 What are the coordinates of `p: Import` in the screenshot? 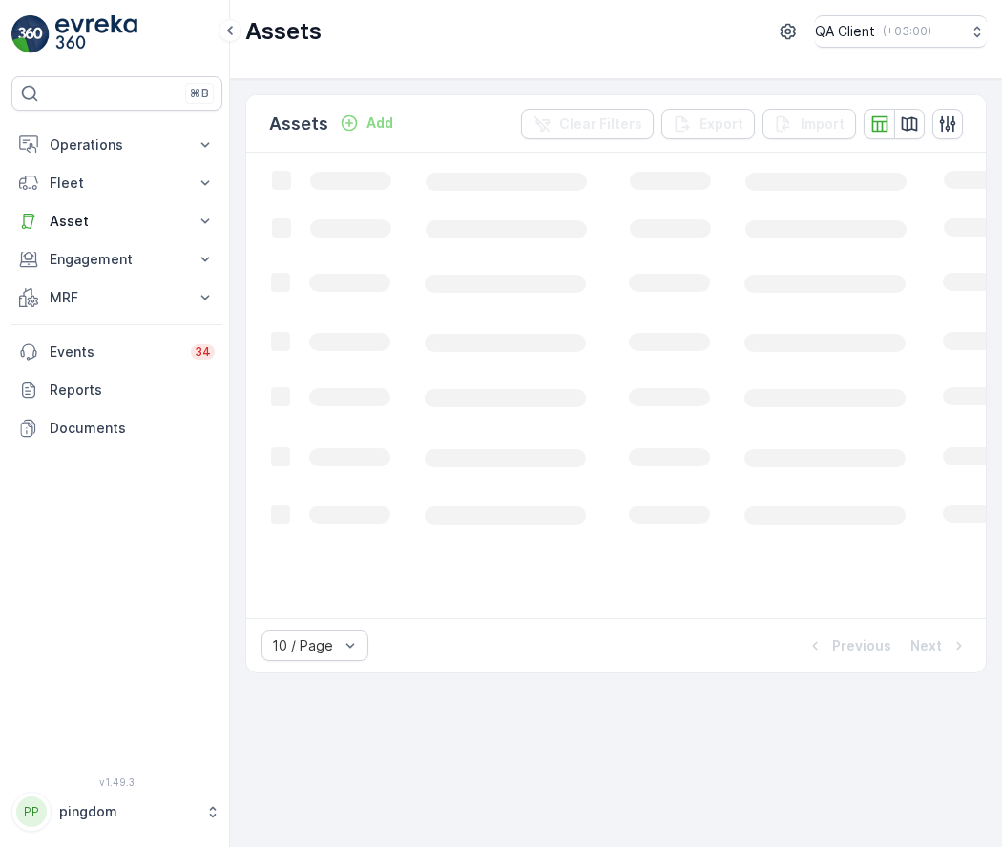 It's located at (823, 124).